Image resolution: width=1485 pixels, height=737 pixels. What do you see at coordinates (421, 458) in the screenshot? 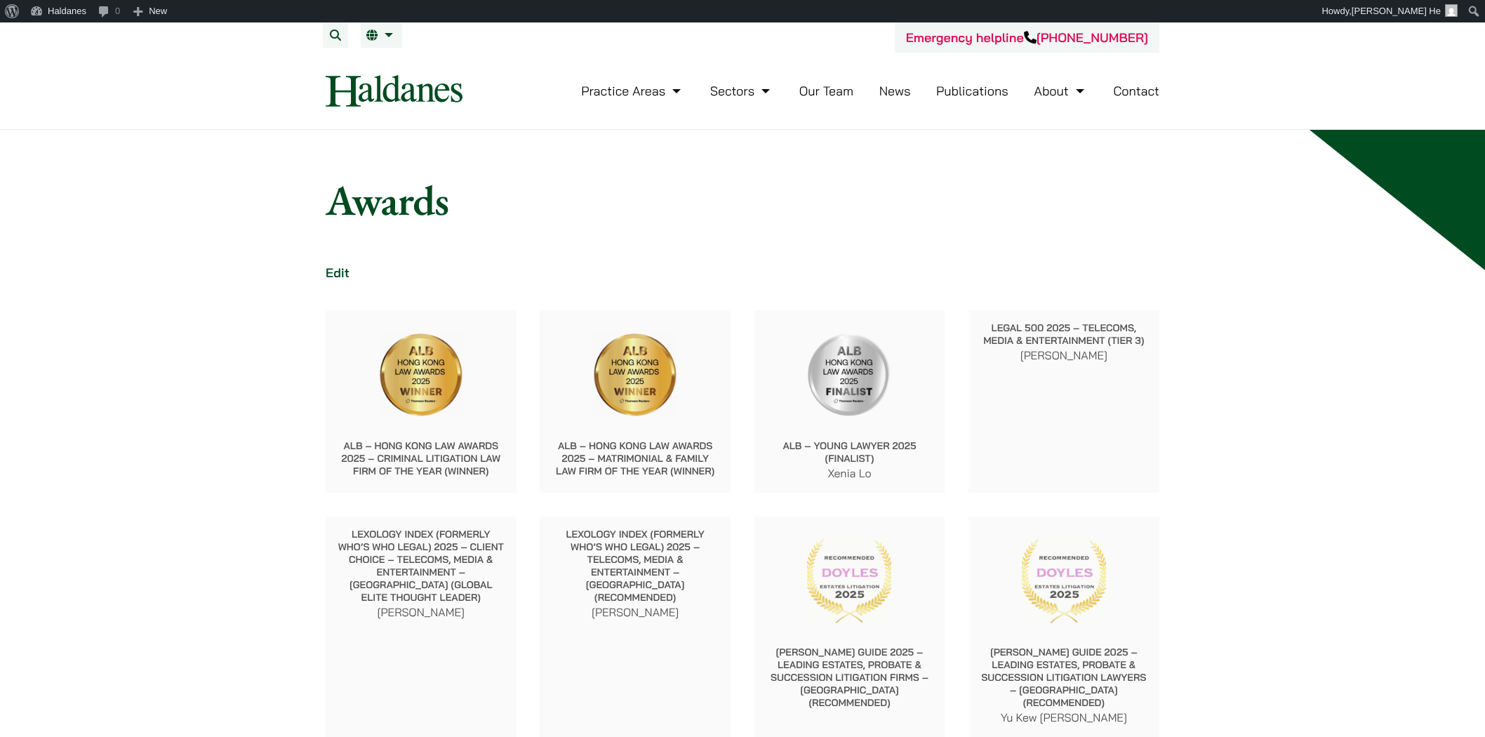
I see `p: ALB – Hong Kong Law Awards 2025 – Criminal Litigation Law Firm of the Year (Winner)` at bounding box center [421, 458].